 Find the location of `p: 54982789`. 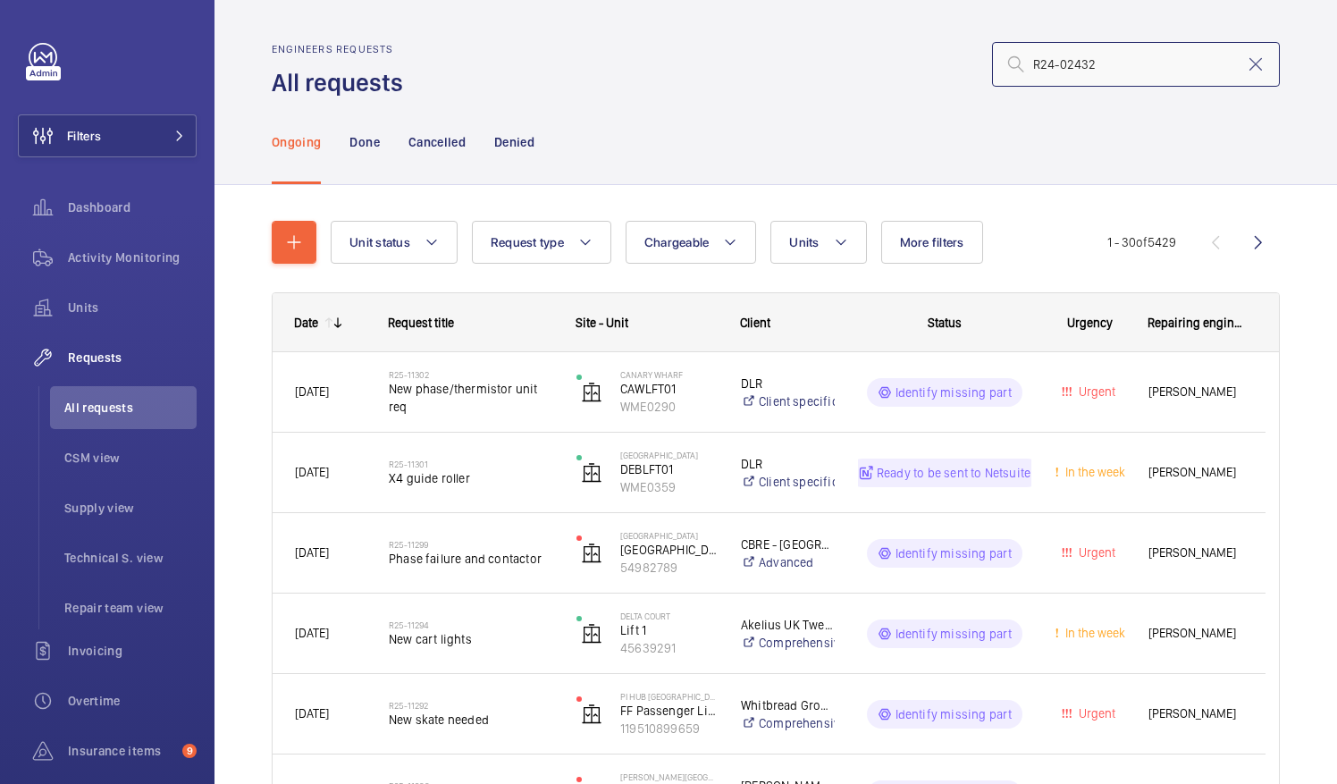

p: 54982789 is located at coordinates (669, 568).